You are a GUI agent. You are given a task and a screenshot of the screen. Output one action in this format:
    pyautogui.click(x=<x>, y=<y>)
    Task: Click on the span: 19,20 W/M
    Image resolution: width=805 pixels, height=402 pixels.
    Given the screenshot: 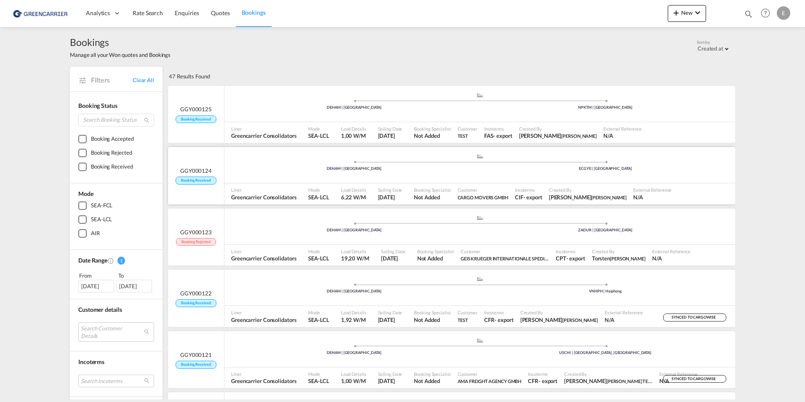 What is the action you would take?
    pyautogui.click(x=355, y=258)
    